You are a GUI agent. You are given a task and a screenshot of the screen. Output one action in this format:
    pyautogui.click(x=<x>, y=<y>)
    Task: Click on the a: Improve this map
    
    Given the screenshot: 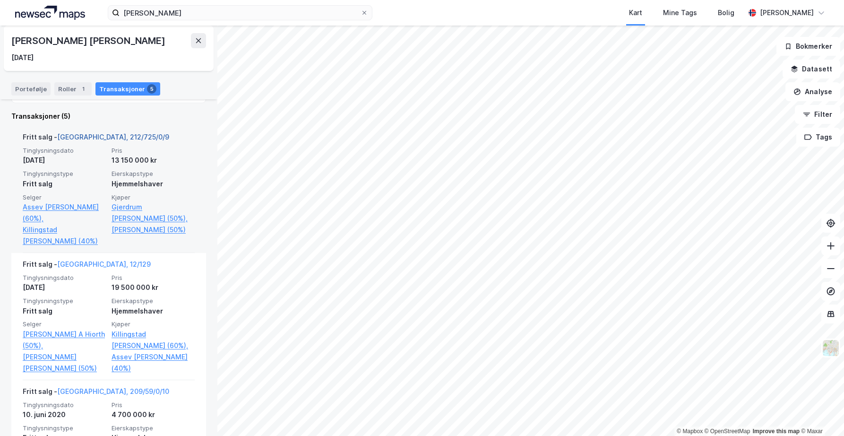 What is the action you would take?
    pyautogui.click(x=776, y=431)
    